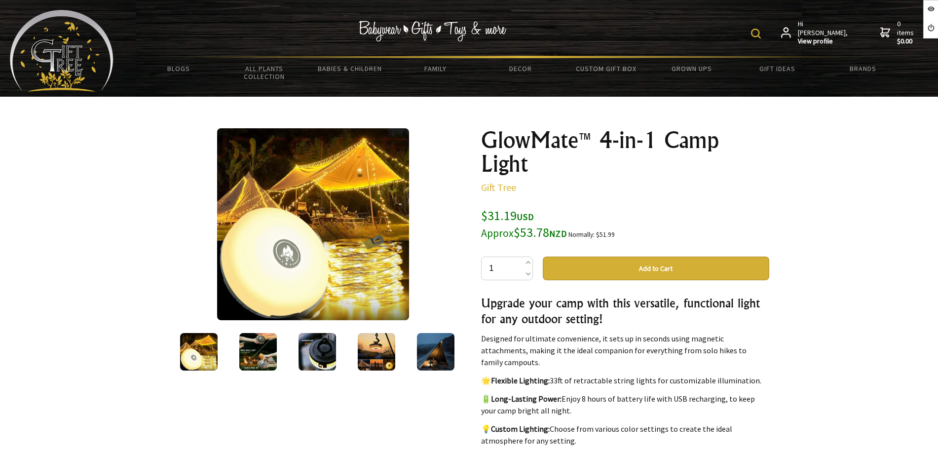  Describe the element at coordinates (625, 405) in the screenshot. I see `p: 🔋 Enjoy 8 hours of battery life with USB recharging, to keep your camp bright all night.` at that location.